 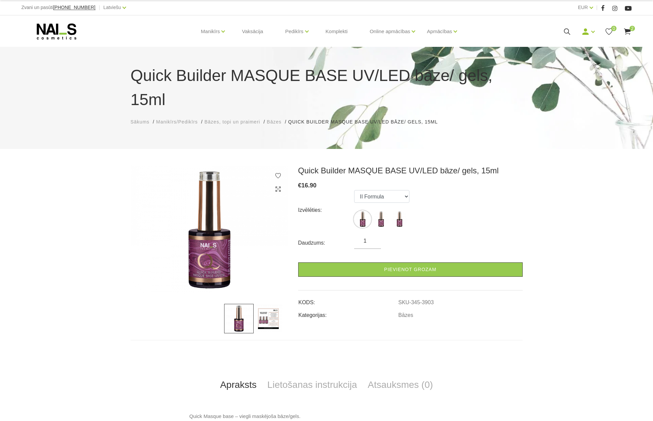 I want to click on div: Izvēlēties:, so click(x=326, y=210).